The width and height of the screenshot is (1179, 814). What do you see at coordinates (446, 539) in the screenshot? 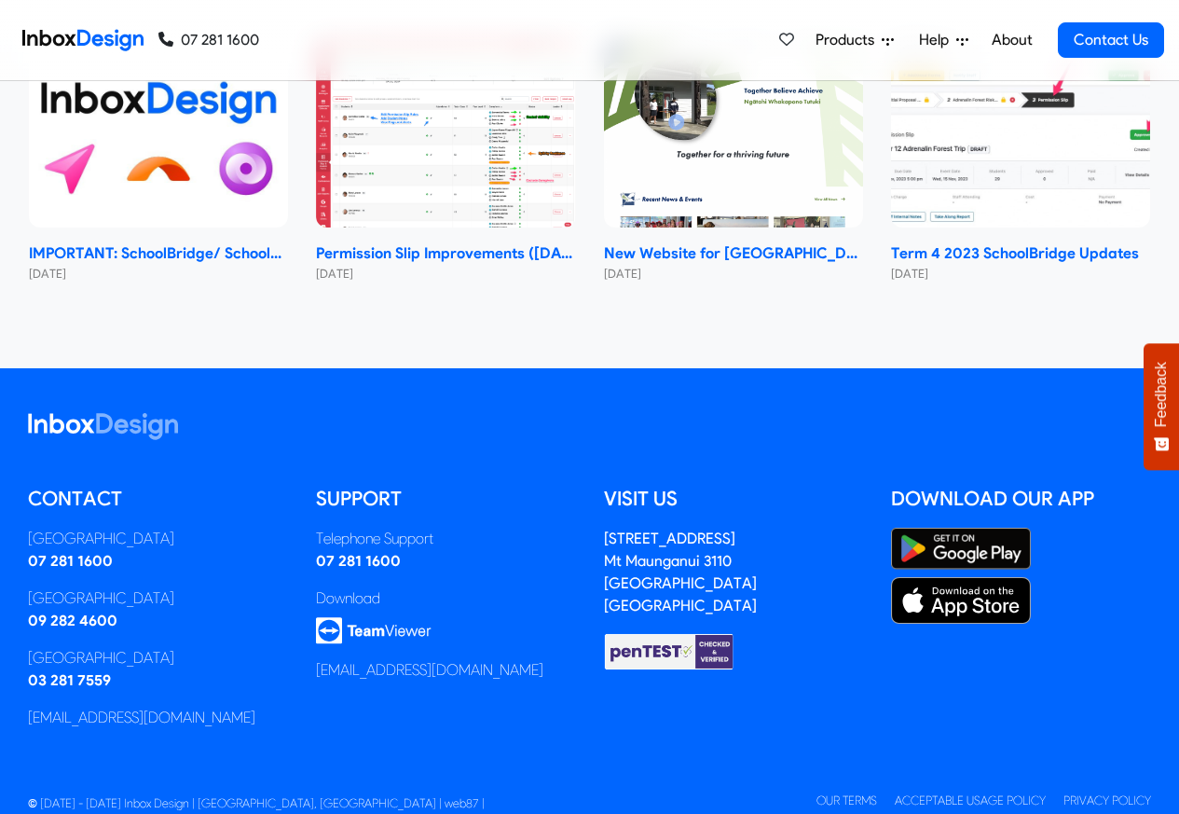
I see `div: Telephone Support` at bounding box center [446, 539].